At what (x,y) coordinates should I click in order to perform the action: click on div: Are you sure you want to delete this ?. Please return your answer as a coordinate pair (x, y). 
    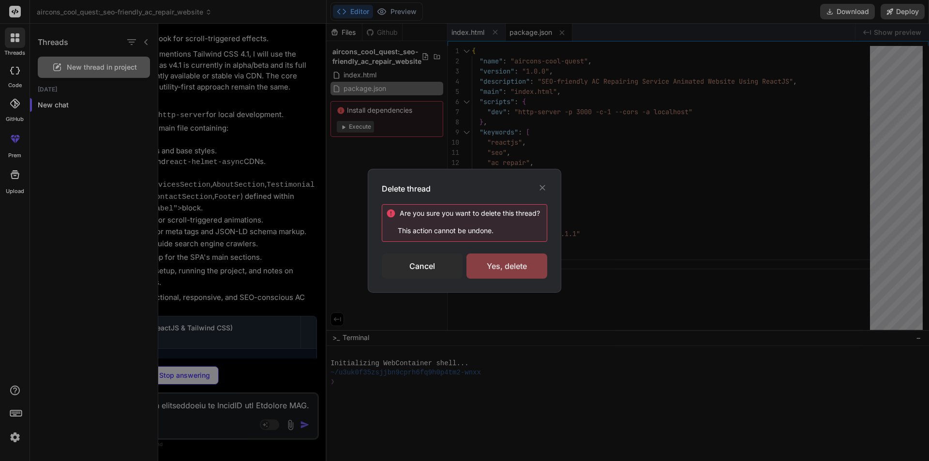
    Looking at the image, I should click on (470, 213).